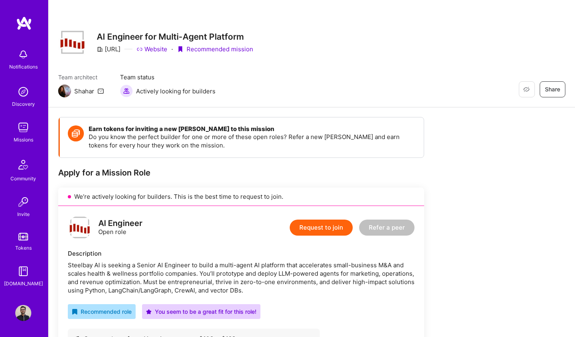 This screenshot has height=337, width=575. What do you see at coordinates (23, 104) in the screenshot?
I see `div: Discovery` at bounding box center [23, 104].